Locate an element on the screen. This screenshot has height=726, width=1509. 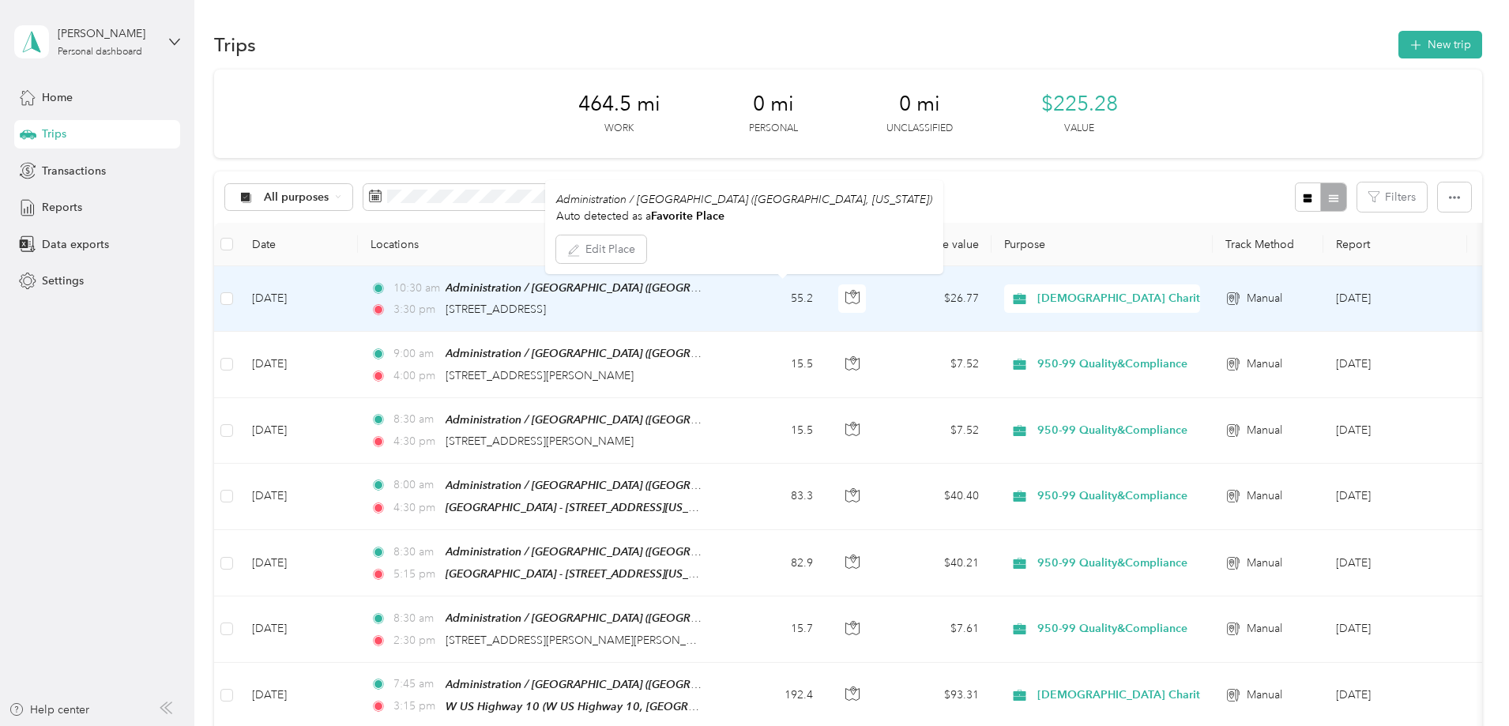
span: 4:00 pm is located at coordinates (415, 376).